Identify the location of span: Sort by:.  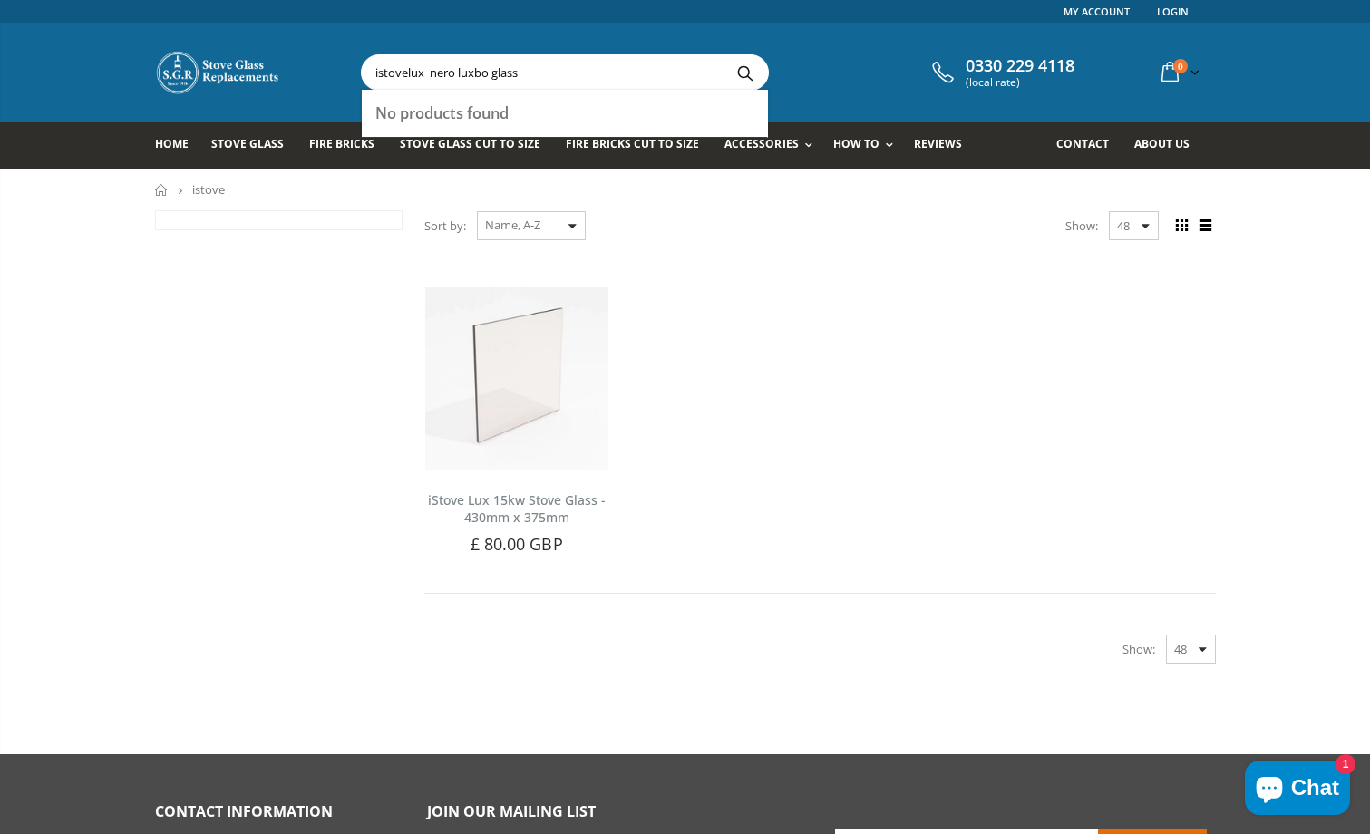
(445, 226).